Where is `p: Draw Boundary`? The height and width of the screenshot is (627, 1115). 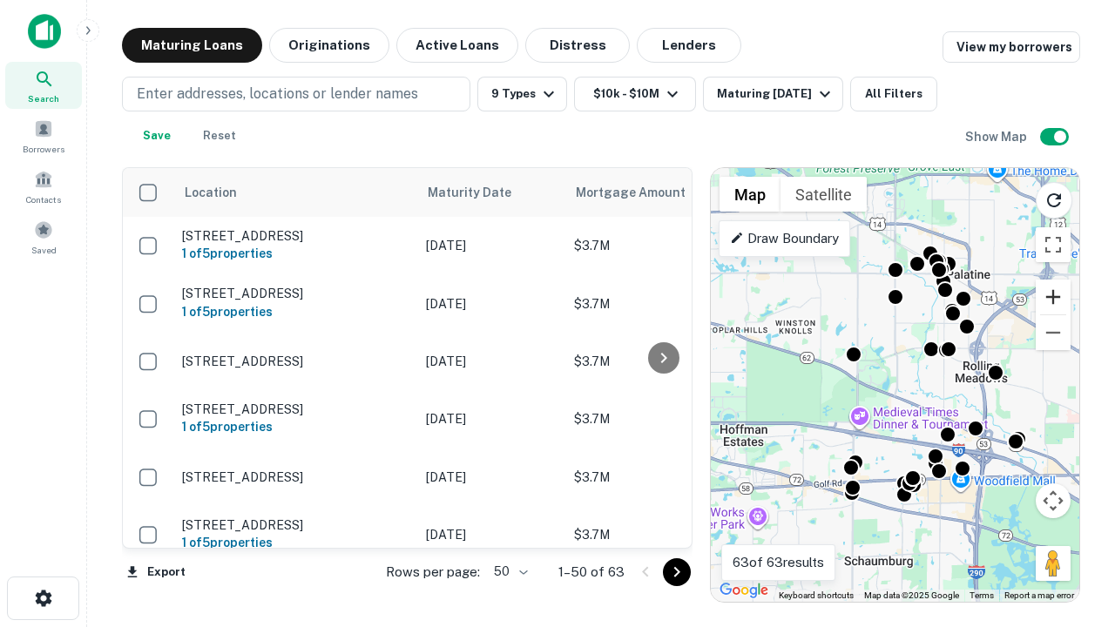 p: Draw Boundary is located at coordinates (784, 239).